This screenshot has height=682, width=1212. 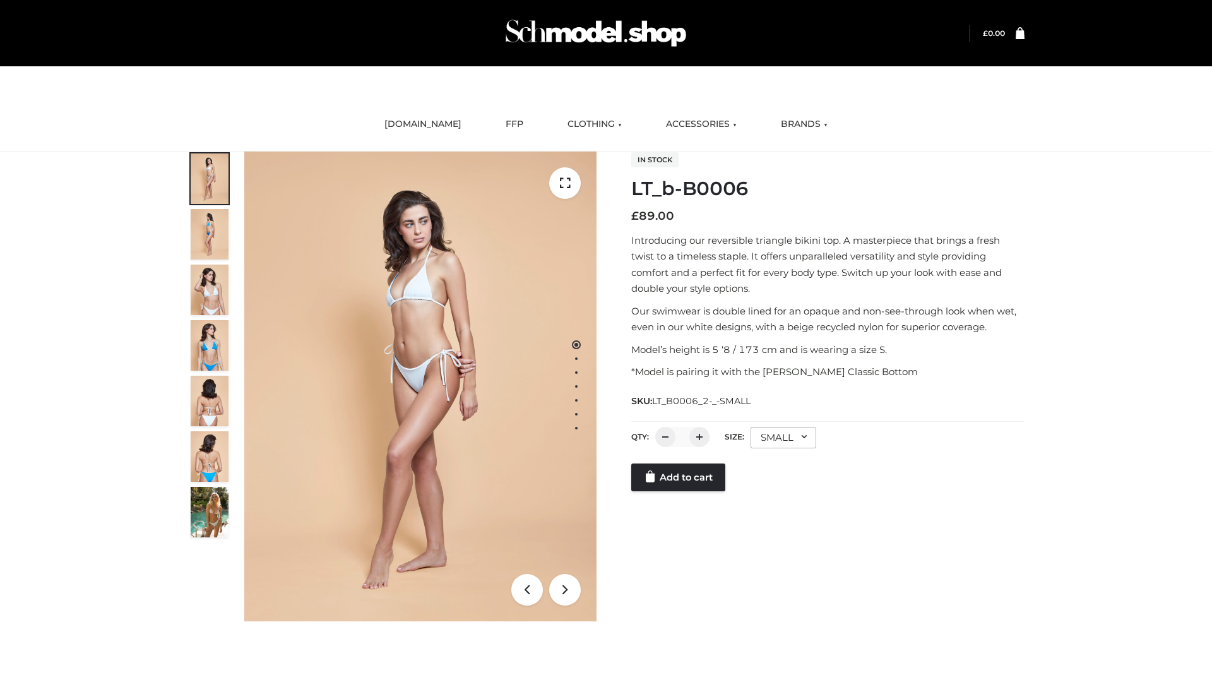 I want to click on label: Size:, so click(x=734, y=436).